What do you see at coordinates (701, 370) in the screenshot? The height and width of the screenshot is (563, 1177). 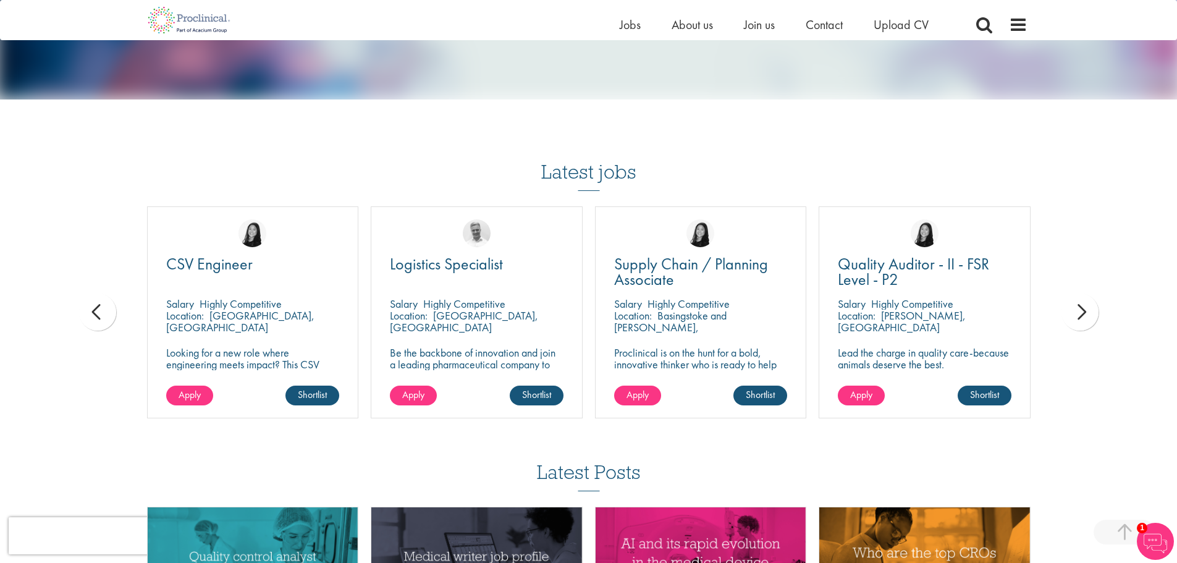 I see `p: Proclinical is on the hunt for a bold, innovative thinker who is ready to help push the boundarie...` at bounding box center [701, 370].